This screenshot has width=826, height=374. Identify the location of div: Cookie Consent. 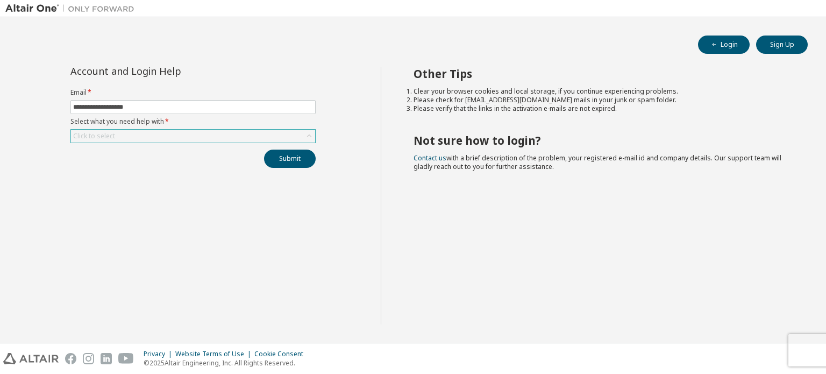
(282, 354).